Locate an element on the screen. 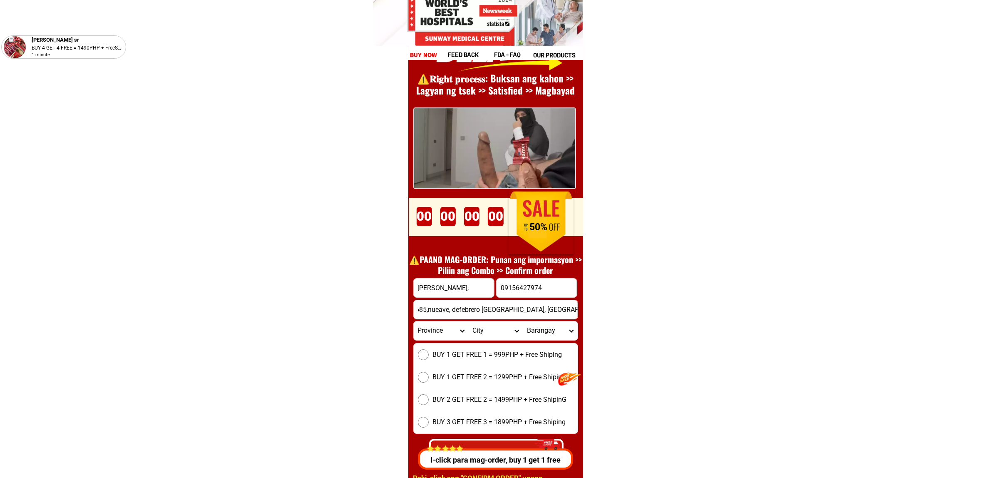  select: Select commune is located at coordinates (550, 330).